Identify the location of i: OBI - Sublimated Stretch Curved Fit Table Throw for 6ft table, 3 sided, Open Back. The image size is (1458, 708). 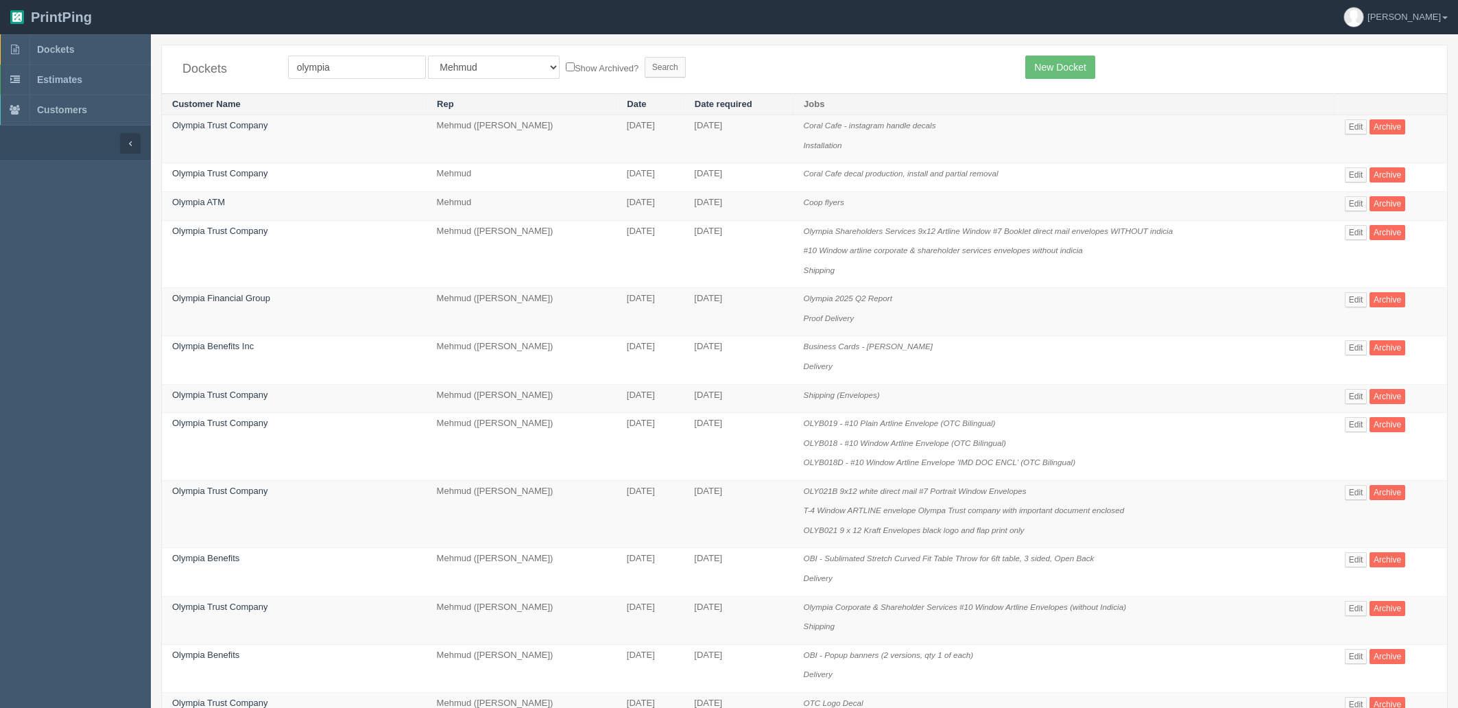
(949, 557).